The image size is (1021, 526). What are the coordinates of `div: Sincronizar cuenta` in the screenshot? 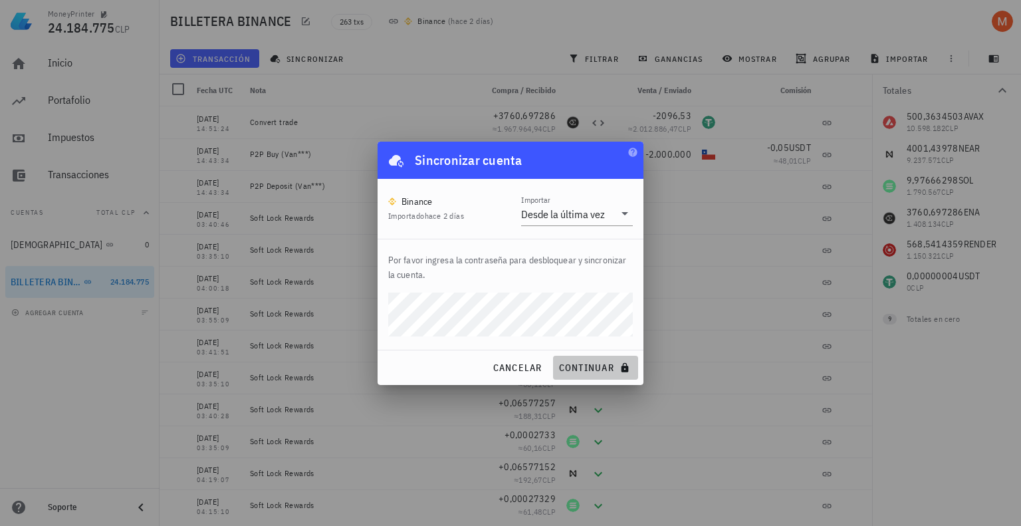 It's located at (468, 160).